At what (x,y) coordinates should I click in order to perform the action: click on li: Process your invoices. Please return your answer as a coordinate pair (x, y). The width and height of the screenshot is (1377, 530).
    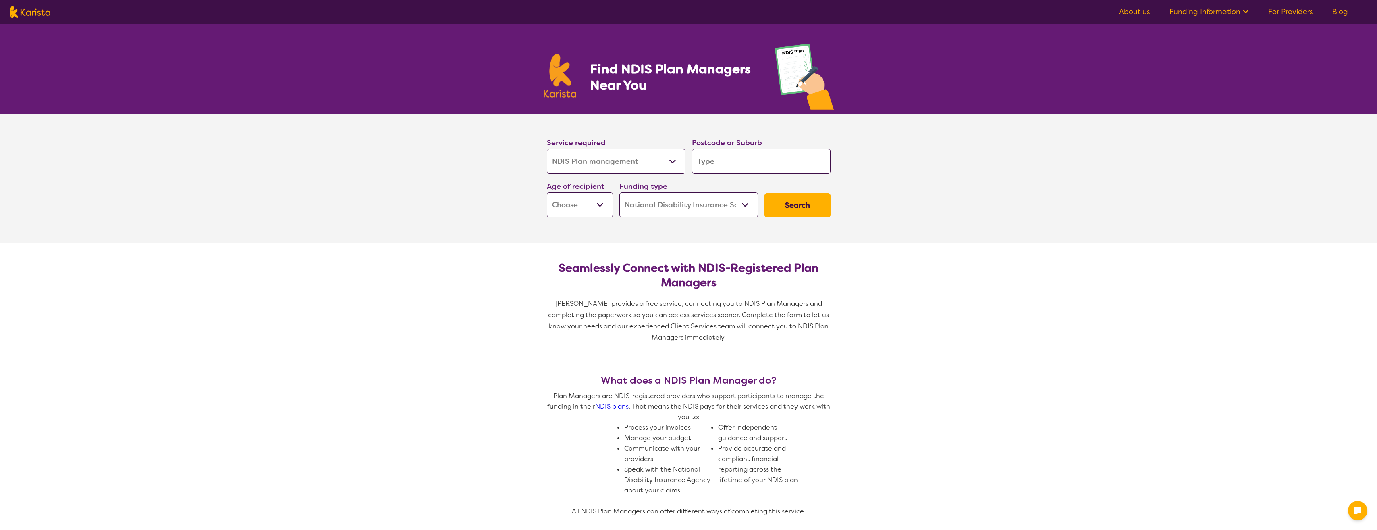
    Looking at the image, I should click on (668, 427).